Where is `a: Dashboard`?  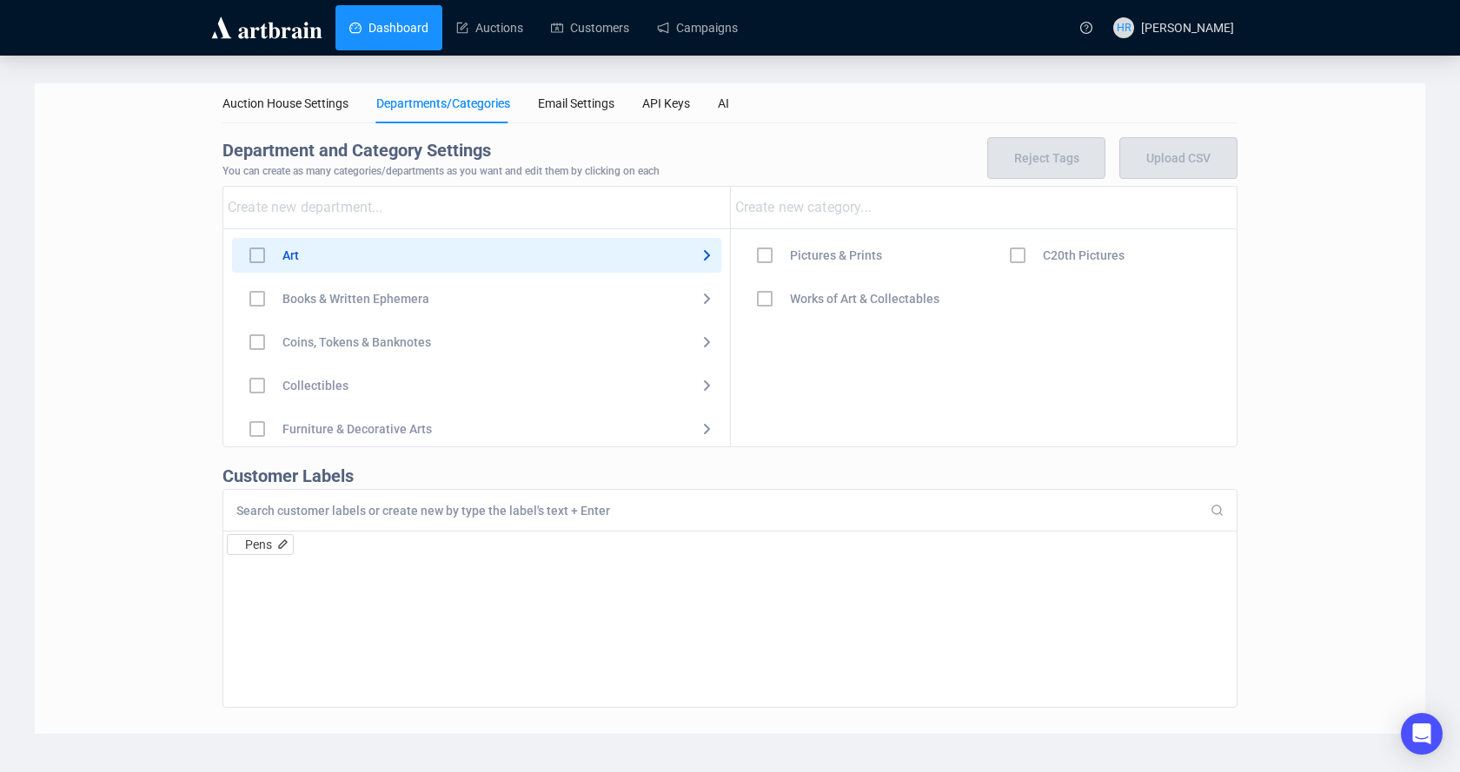
a: Dashboard is located at coordinates (388, 28).